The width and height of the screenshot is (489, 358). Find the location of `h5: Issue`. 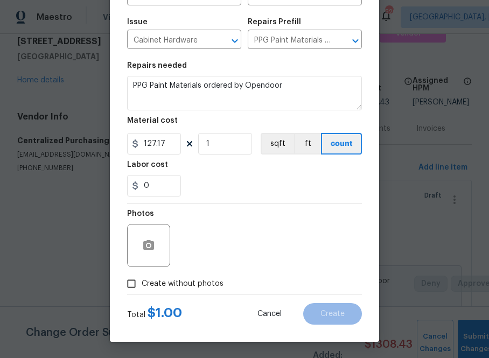

h5: Issue is located at coordinates (137, 22).